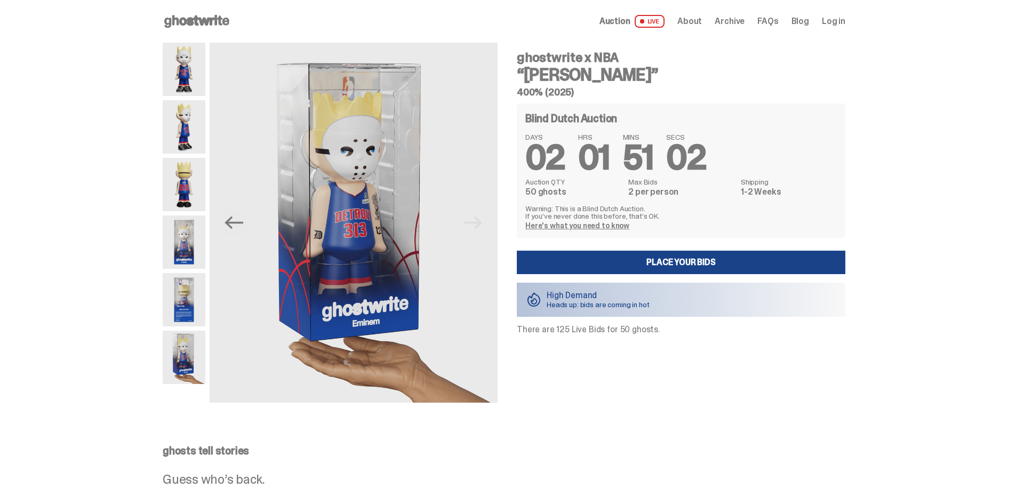 Image resolution: width=1016 pixels, height=504 pixels. Describe the element at coordinates (681, 192) in the screenshot. I see `dd: 2 per person` at that location.